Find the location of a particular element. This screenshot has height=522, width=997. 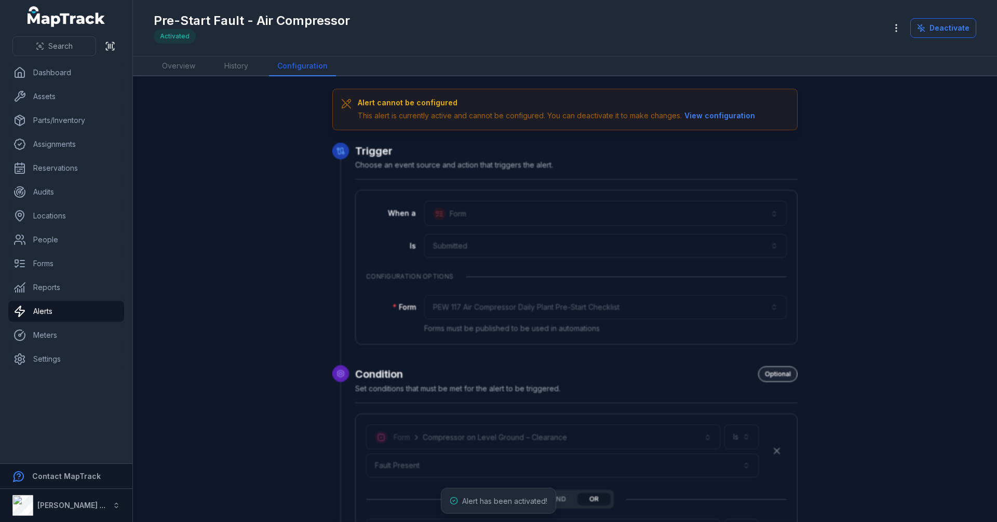

a: Audits is located at coordinates (66, 192).